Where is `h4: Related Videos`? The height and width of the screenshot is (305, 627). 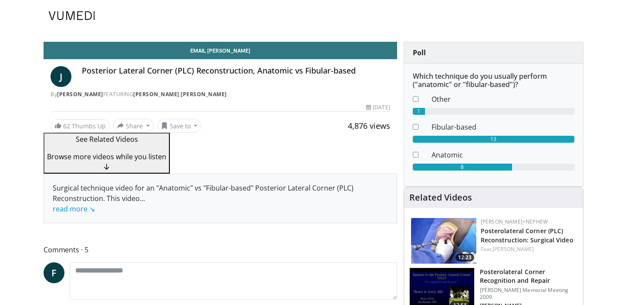 h4: Related Videos is located at coordinates (441, 198).